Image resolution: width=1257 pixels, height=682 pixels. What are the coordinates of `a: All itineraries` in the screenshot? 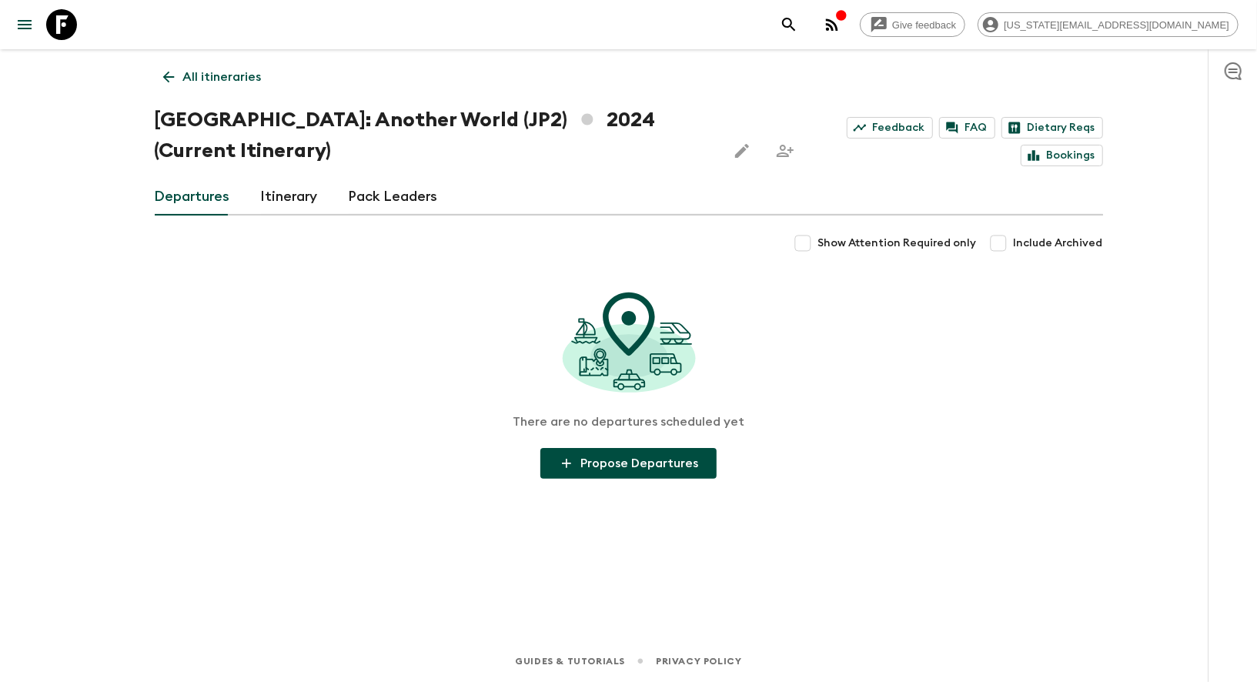 It's located at (212, 77).